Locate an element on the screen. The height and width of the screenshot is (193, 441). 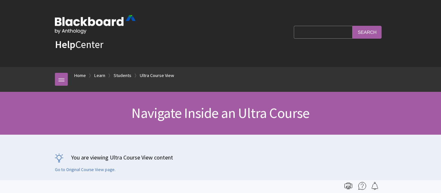
img: Follow this page is located at coordinates (375, 186).